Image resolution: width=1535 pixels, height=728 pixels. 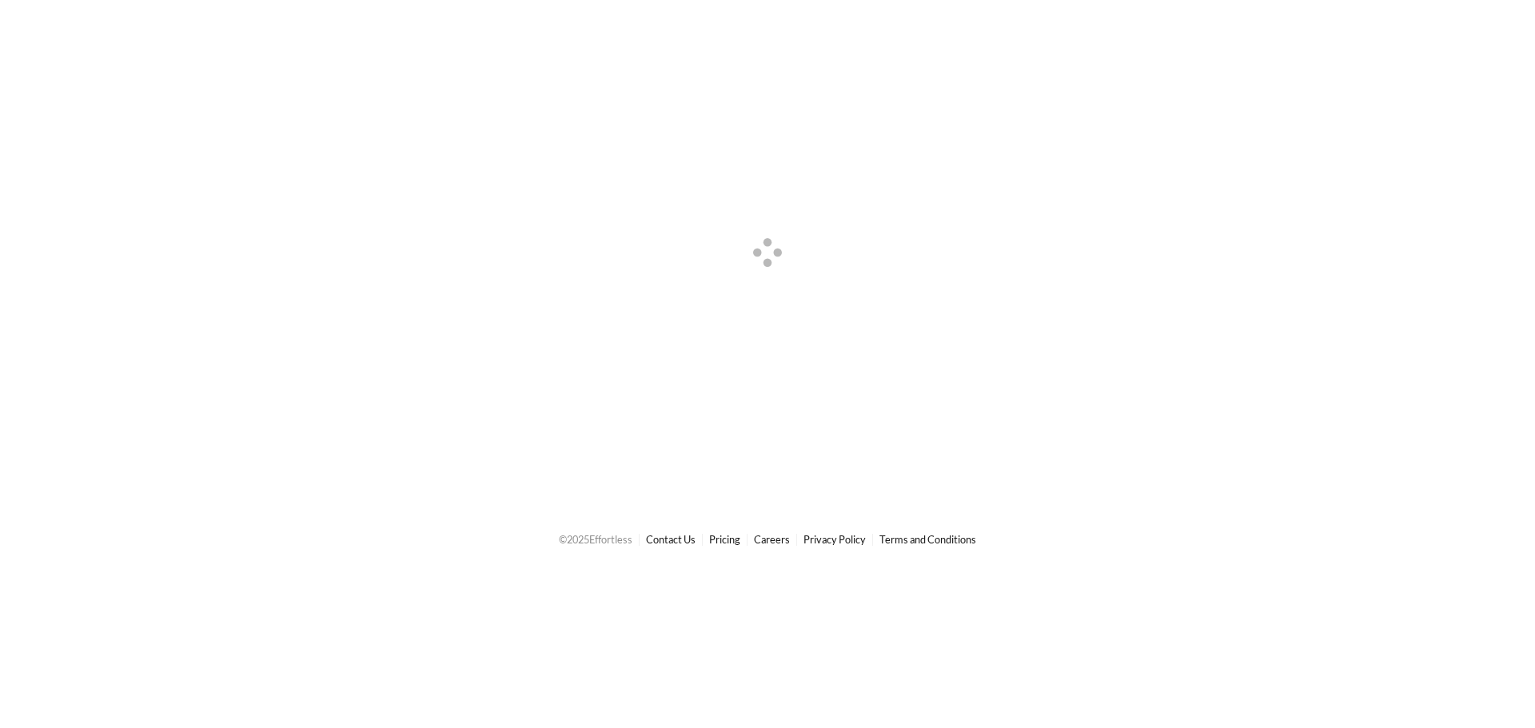 I want to click on a: Contact Us, so click(x=671, y=540).